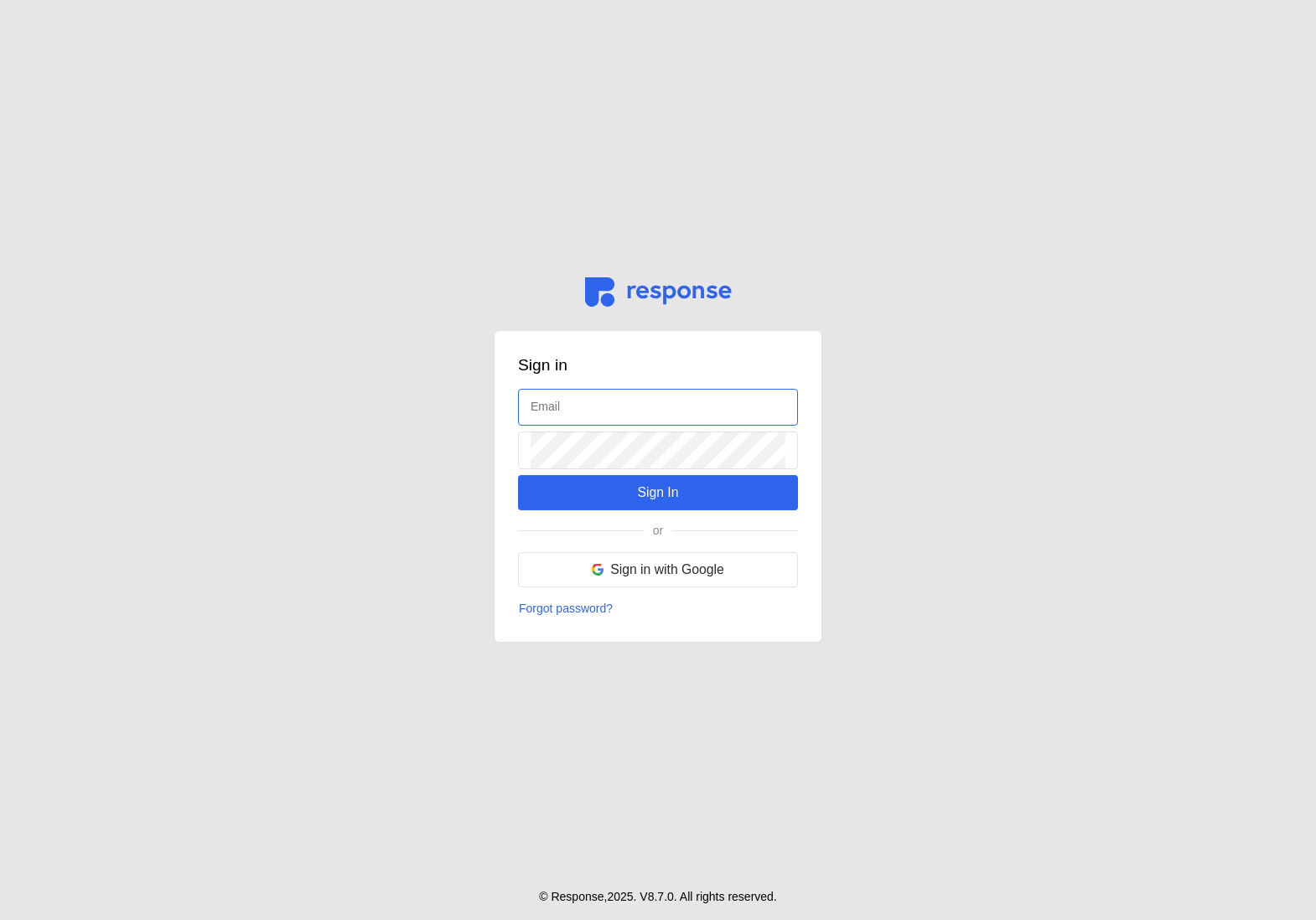  I want to click on button: Sign In, so click(658, 493).